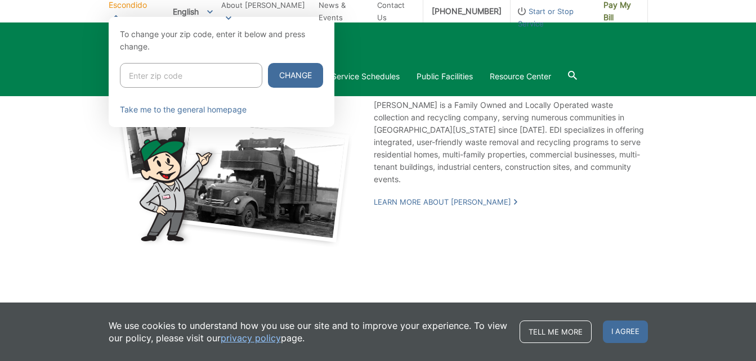 The width and height of the screenshot is (756, 361). I want to click on button: Change, so click(295, 75).